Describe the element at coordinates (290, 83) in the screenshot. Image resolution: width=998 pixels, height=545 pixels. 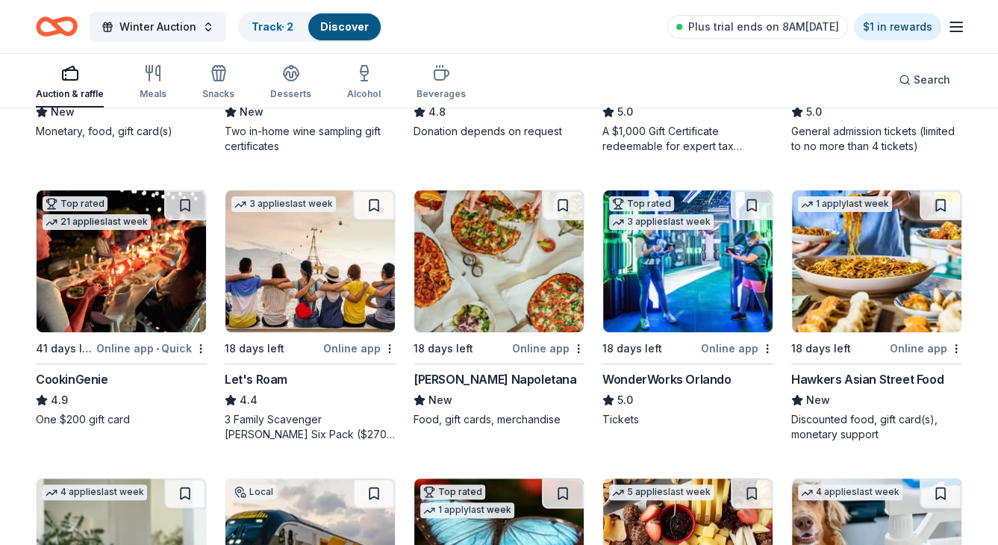
I see `button: Desserts` at that location.